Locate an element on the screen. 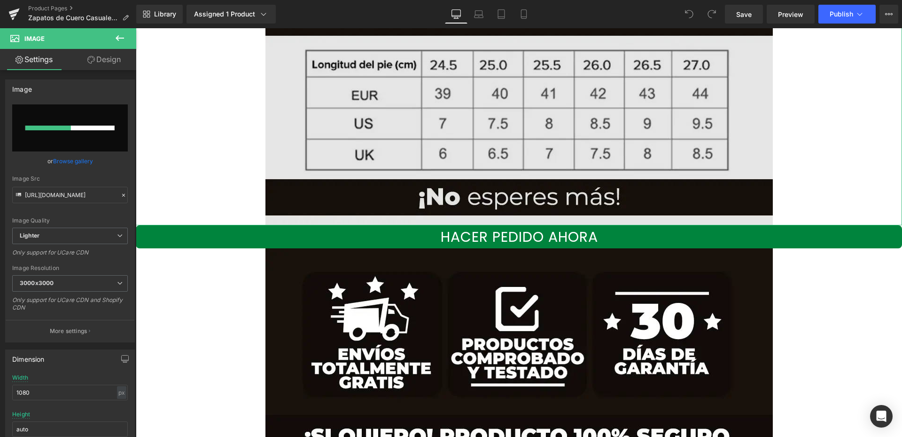 The width and height of the screenshot is (902, 437). a: Laptop is located at coordinates (479, 14).